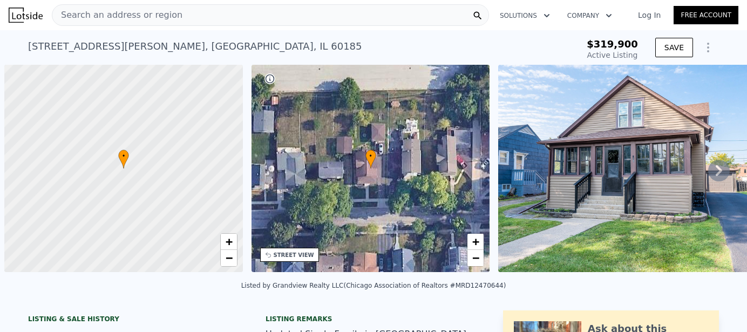 The height and width of the screenshot is (332, 747). I want to click on span: $319,900, so click(612, 44).